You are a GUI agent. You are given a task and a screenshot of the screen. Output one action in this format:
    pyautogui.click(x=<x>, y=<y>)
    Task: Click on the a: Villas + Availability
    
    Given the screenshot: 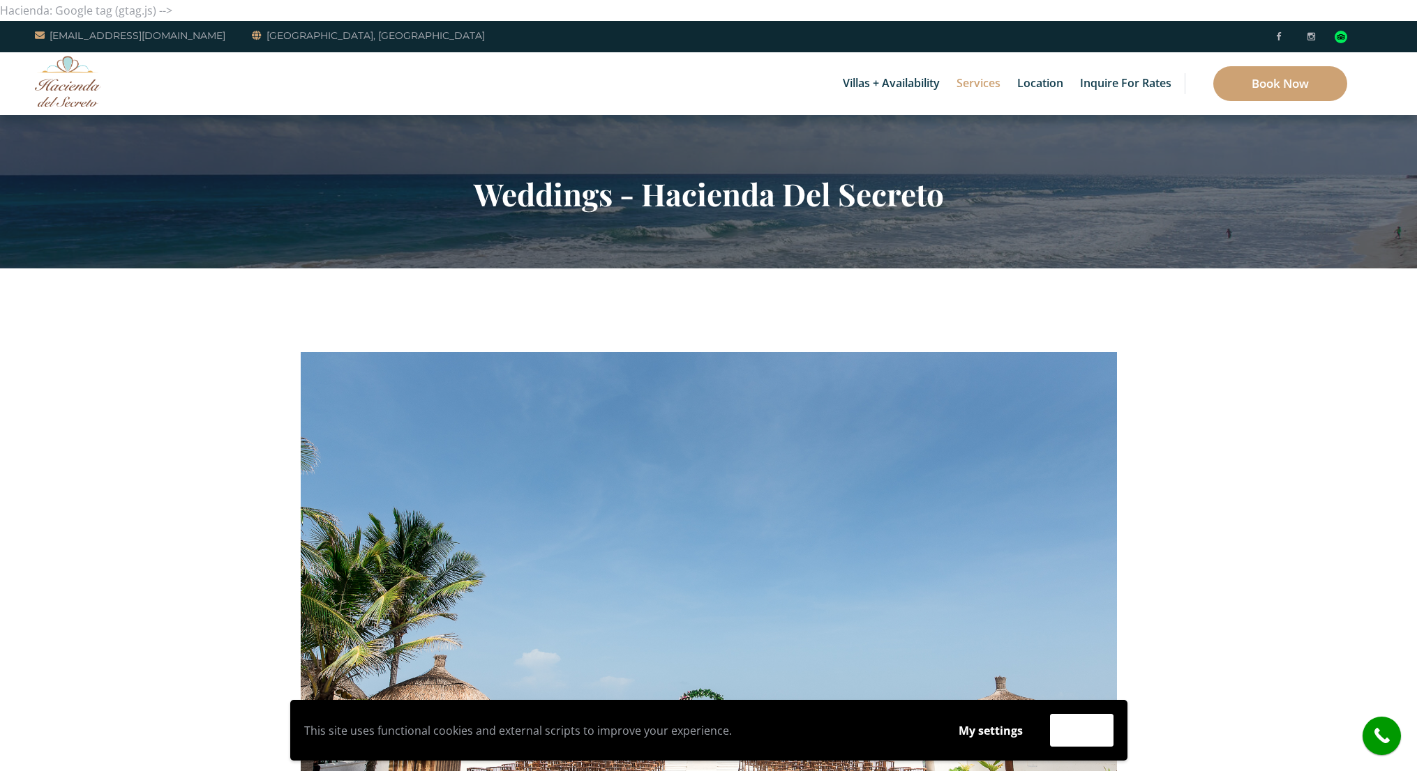 What is the action you would take?
    pyautogui.click(x=891, y=84)
    